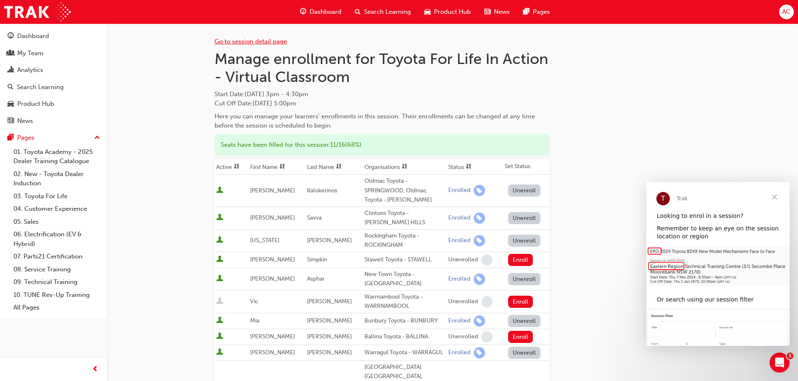  What do you see at coordinates (57, 209) in the screenshot?
I see `a: 04. Customer Experience` at bounding box center [57, 209].